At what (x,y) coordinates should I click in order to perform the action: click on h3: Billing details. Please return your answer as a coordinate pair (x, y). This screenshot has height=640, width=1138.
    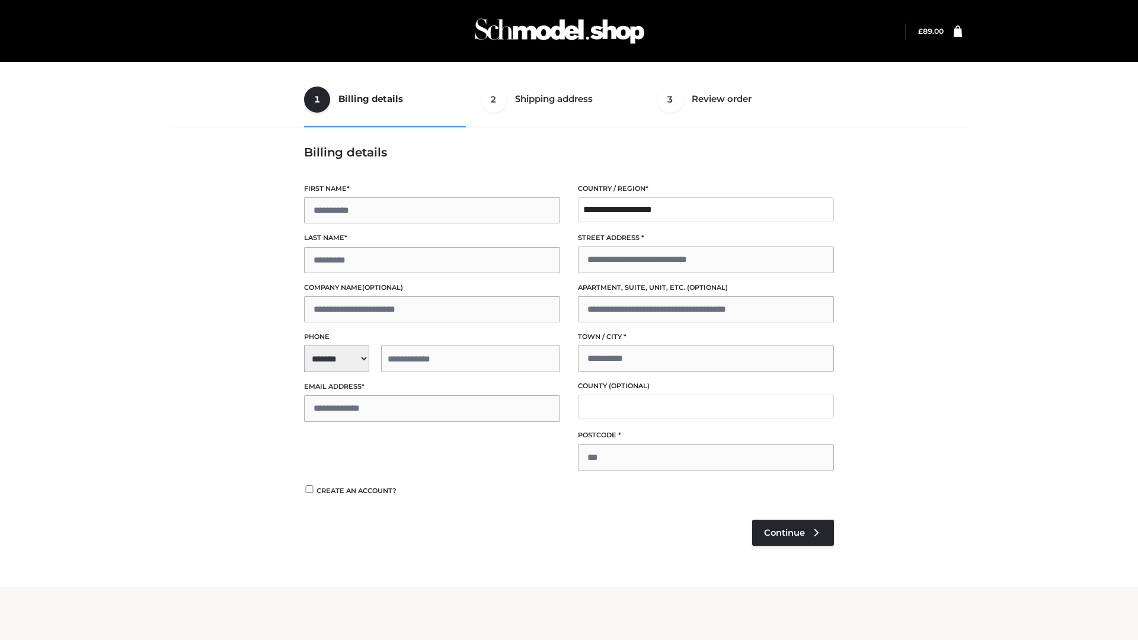
    Looking at the image, I should click on (569, 152).